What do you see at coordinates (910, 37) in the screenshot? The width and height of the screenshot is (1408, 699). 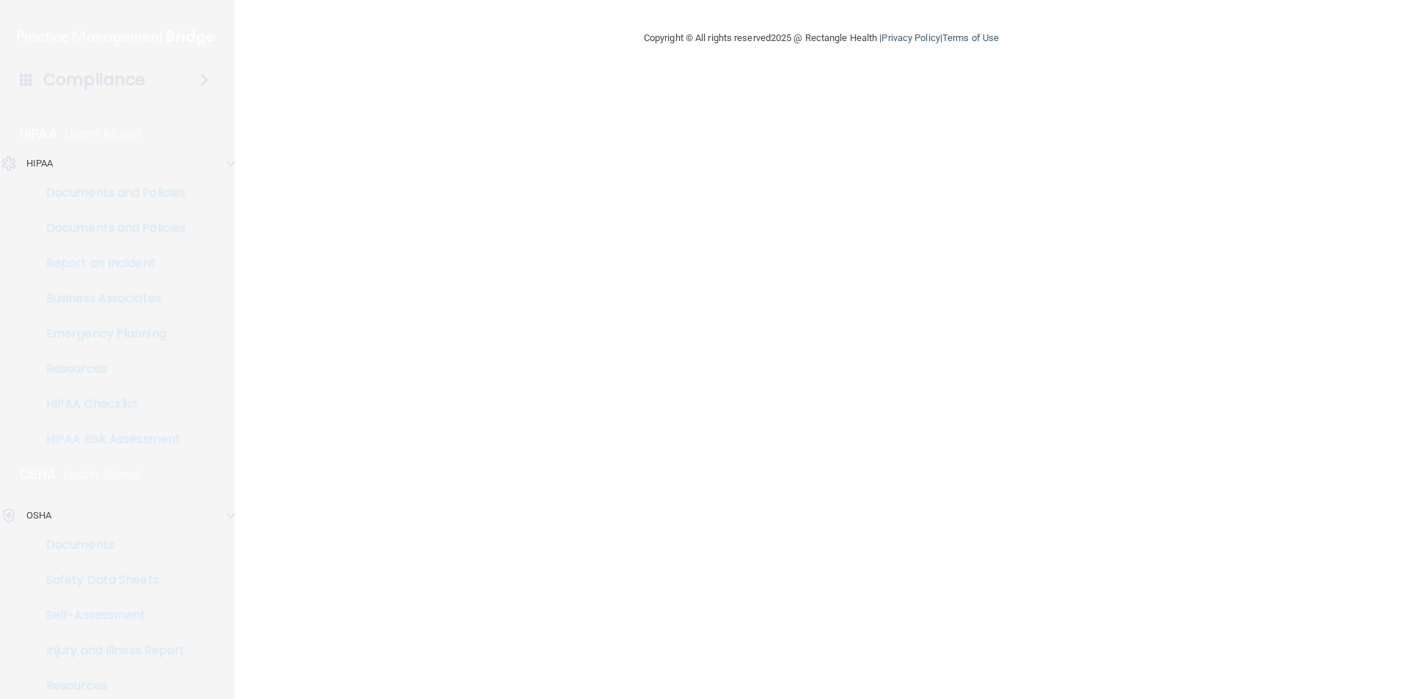 I see `a: Privacy Policy` at bounding box center [910, 37].